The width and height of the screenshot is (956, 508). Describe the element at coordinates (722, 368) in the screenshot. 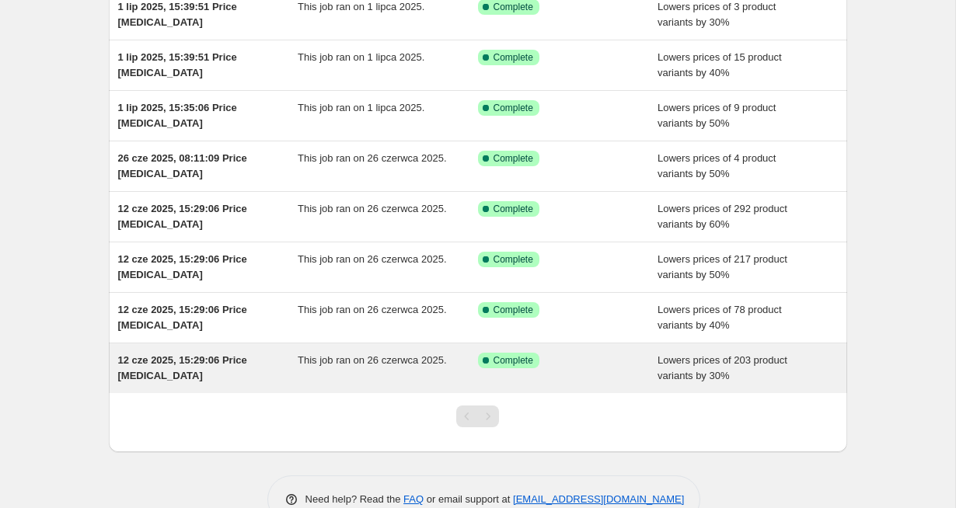

I see `span: Lowers prices of 203 product variants by 30%` at that location.